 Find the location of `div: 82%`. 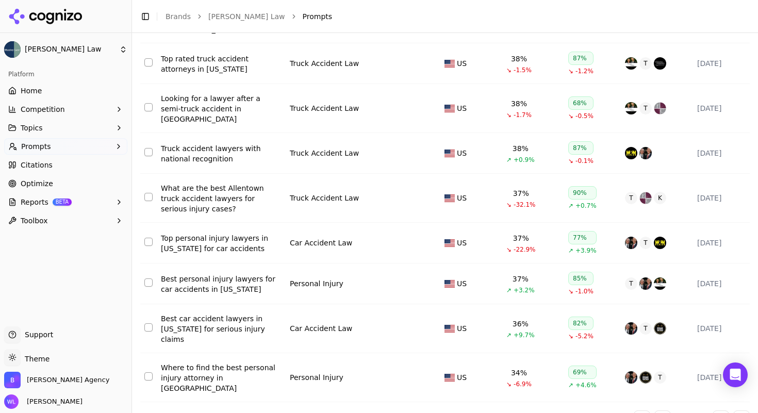

div: 82% is located at coordinates (581, 323).